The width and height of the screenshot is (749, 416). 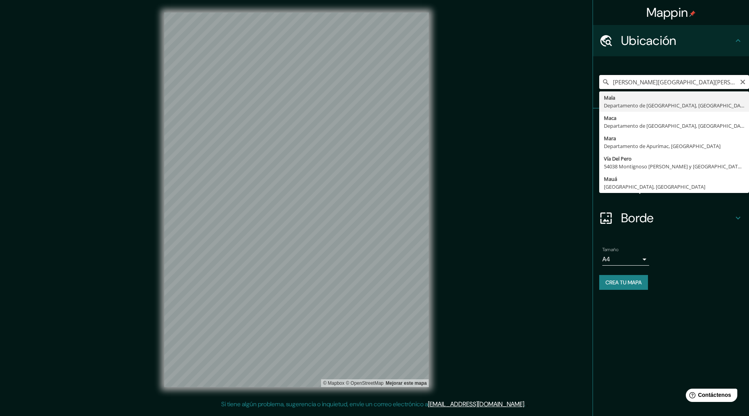 What do you see at coordinates (671, 124) in the screenshot?
I see `div: Patas` at bounding box center [671, 124].